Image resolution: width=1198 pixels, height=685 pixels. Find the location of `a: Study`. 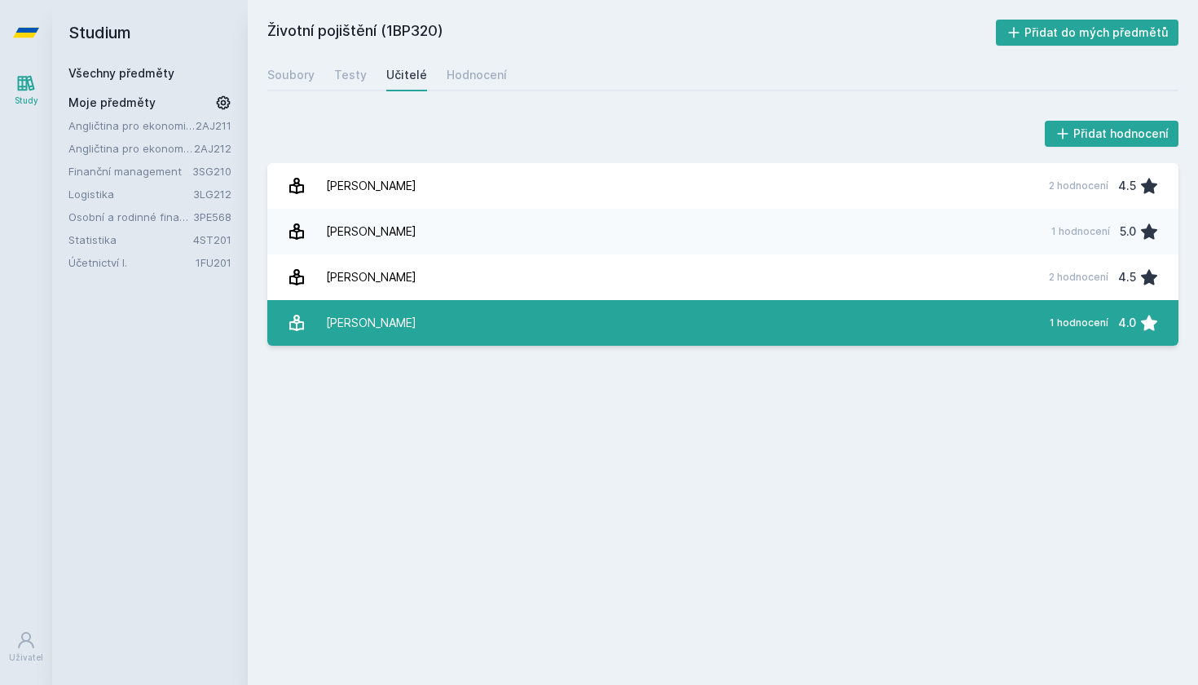

a: Study is located at coordinates (26, 90).